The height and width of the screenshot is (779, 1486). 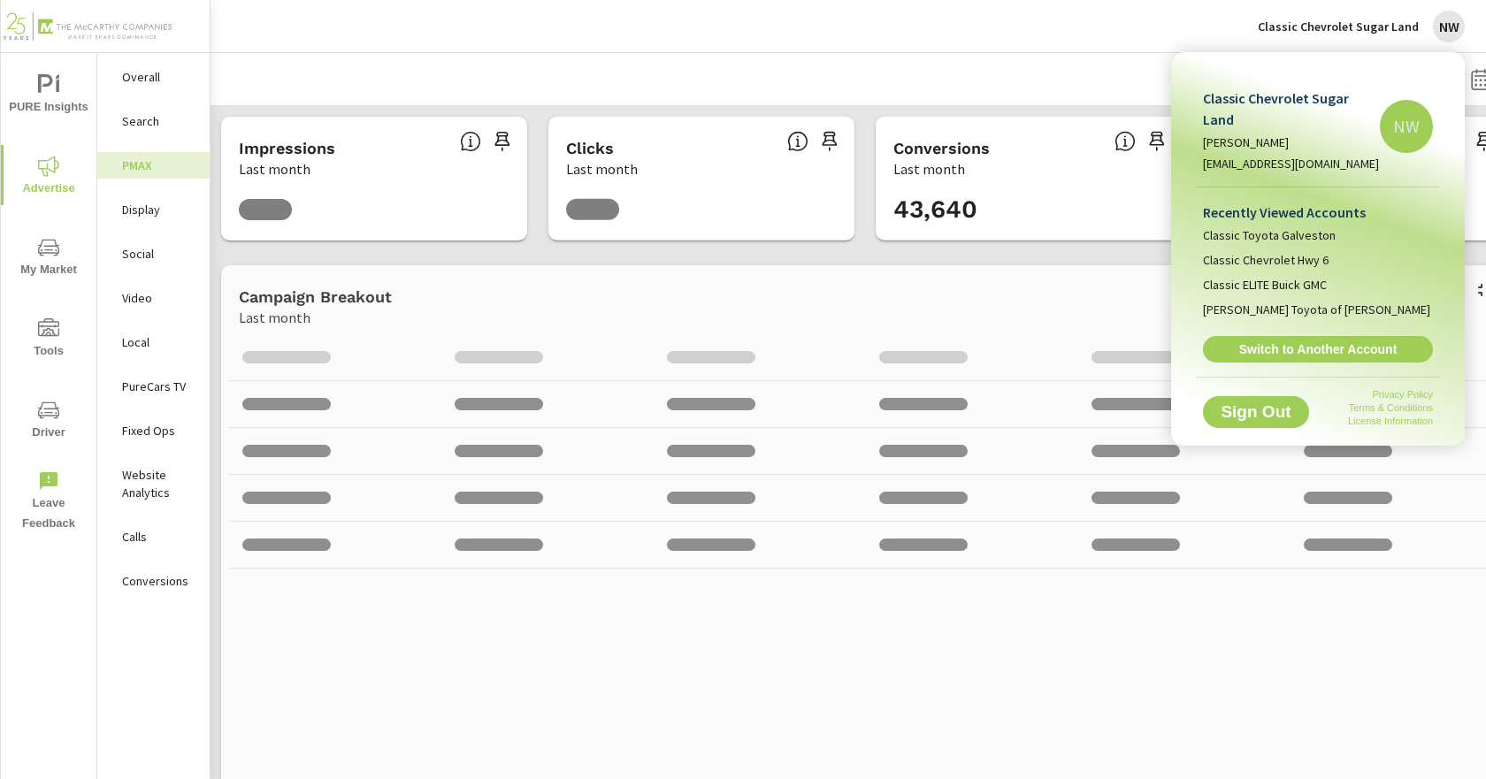 I want to click on span: Sign Out, so click(x=1256, y=412).